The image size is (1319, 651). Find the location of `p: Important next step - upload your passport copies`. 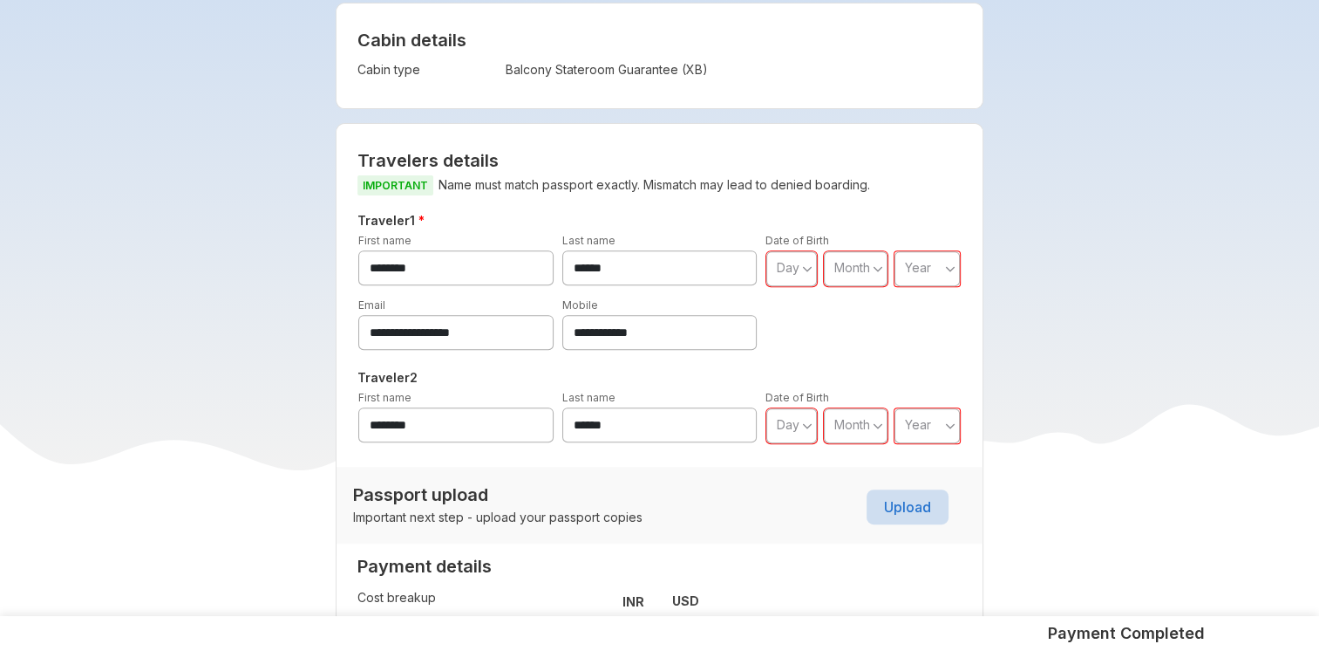

p: Important next step - upload your passport copies is located at coordinates (498, 517).